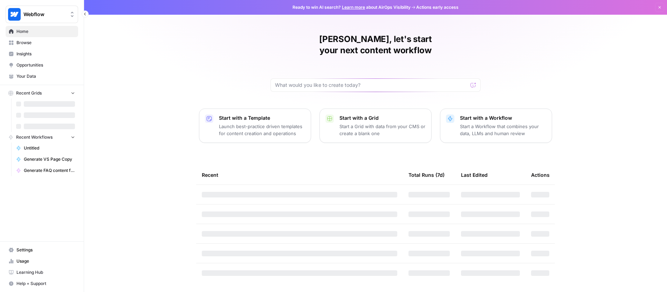 Image resolution: width=667 pixels, height=292 pixels. I want to click on a: Untitled, so click(46, 148).